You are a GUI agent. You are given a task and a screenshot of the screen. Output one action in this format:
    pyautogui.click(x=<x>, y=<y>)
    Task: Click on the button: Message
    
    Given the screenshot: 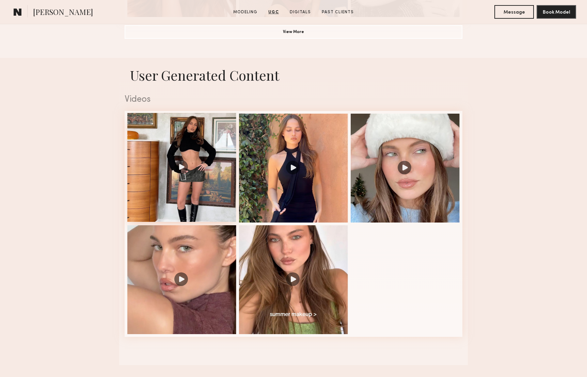 What is the action you would take?
    pyautogui.click(x=514, y=12)
    